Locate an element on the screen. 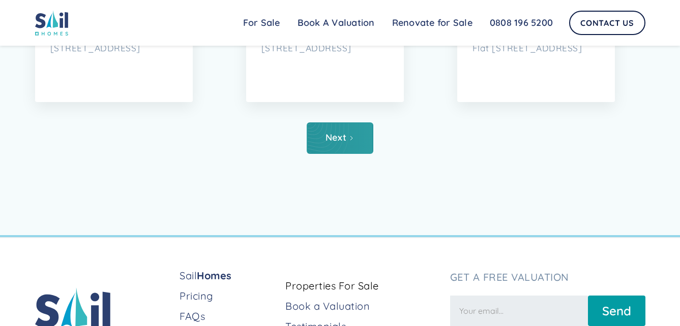  div: Next is located at coordinates (335, 138).